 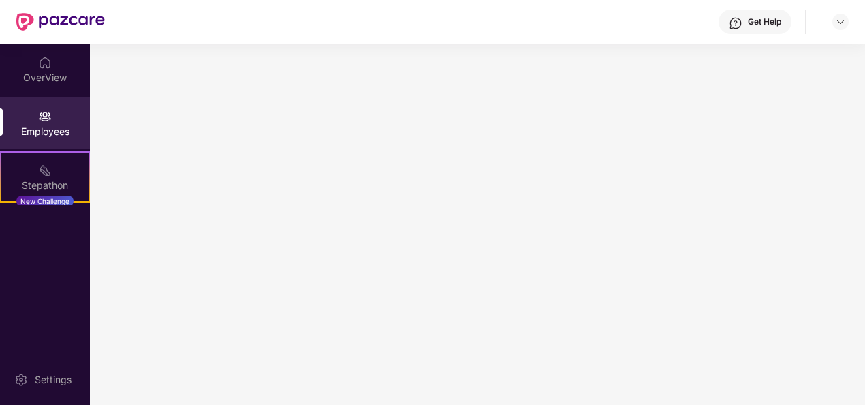 I want to click on img: svg+xml;base64,PHN2ZyBpZD0iSGVscC0zMngzMiIgeG1sbnM9Imh0dHA6Ly93d3cudzMub3JnLzIwMDAvc3ZnIiB3aWR0aD..., so click(x=736, y=23).